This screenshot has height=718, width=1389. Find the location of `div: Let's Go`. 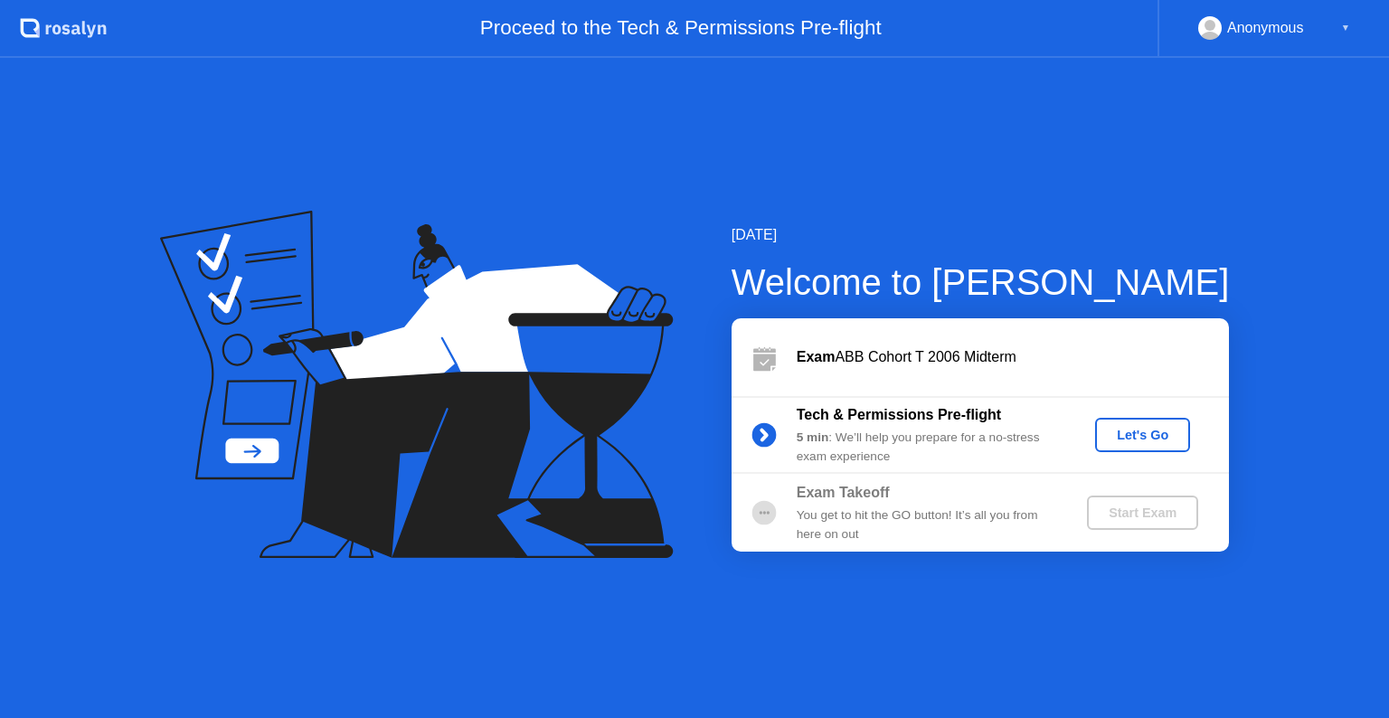

div: Let's Go is located at coordinates (1142, 435).